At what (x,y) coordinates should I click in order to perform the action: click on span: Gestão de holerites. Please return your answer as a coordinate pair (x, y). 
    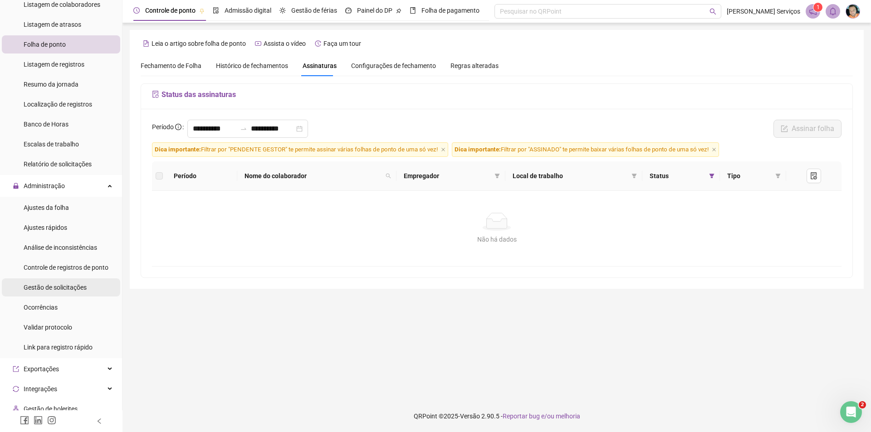
    Looking at the image, I should click on (50, 409).